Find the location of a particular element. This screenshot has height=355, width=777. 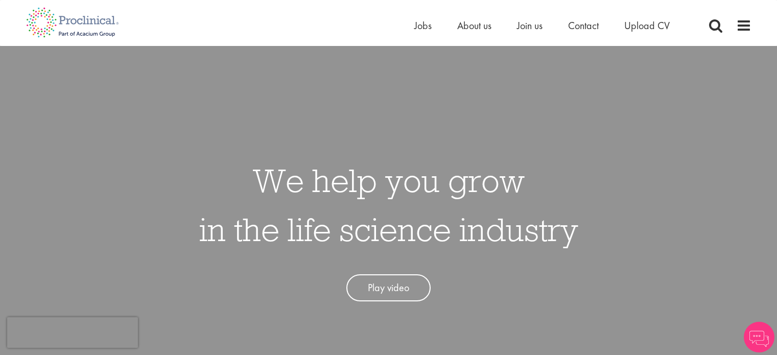

span: Contact is located at coordinates (584, 26).